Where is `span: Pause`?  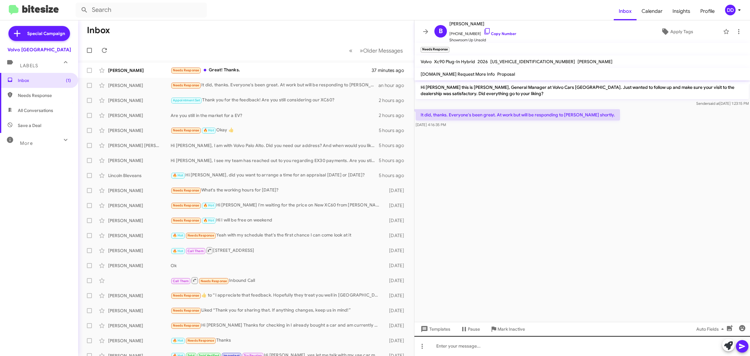
span: Pause is located at coordinates (474, 329).